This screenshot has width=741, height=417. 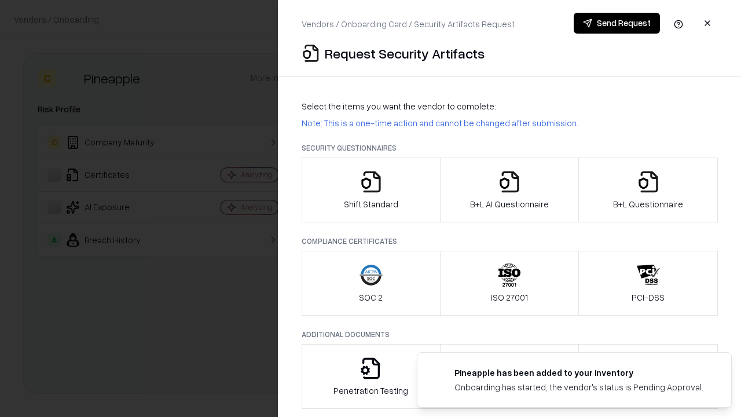 What do you see at coordinates (510, 106) in the screenshot?
I see `p: Select the items you want the vendor to complete:` at bounding box center [510, 106].